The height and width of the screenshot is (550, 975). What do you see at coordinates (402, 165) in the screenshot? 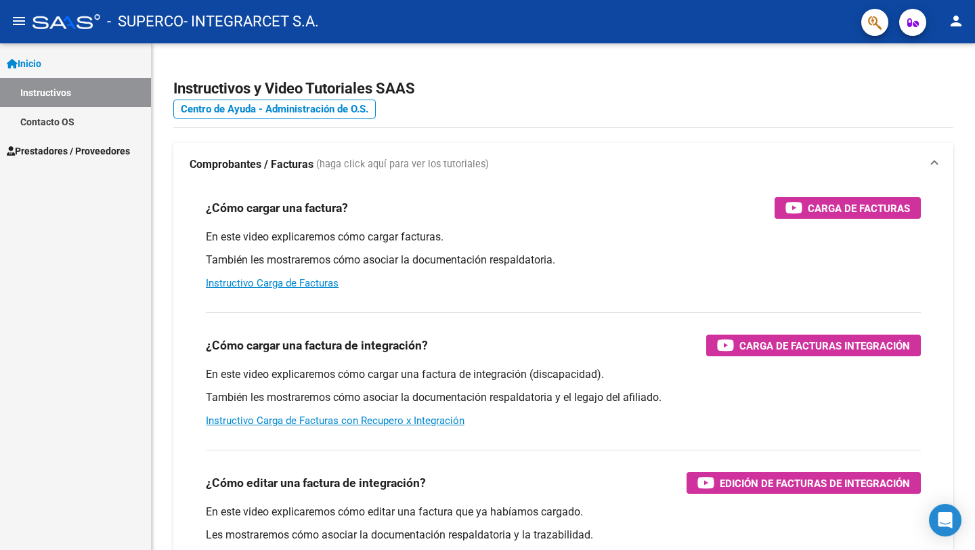
I see `span: (haga click aquí para ver los tutoriales)` at bounding box center [402, 165].